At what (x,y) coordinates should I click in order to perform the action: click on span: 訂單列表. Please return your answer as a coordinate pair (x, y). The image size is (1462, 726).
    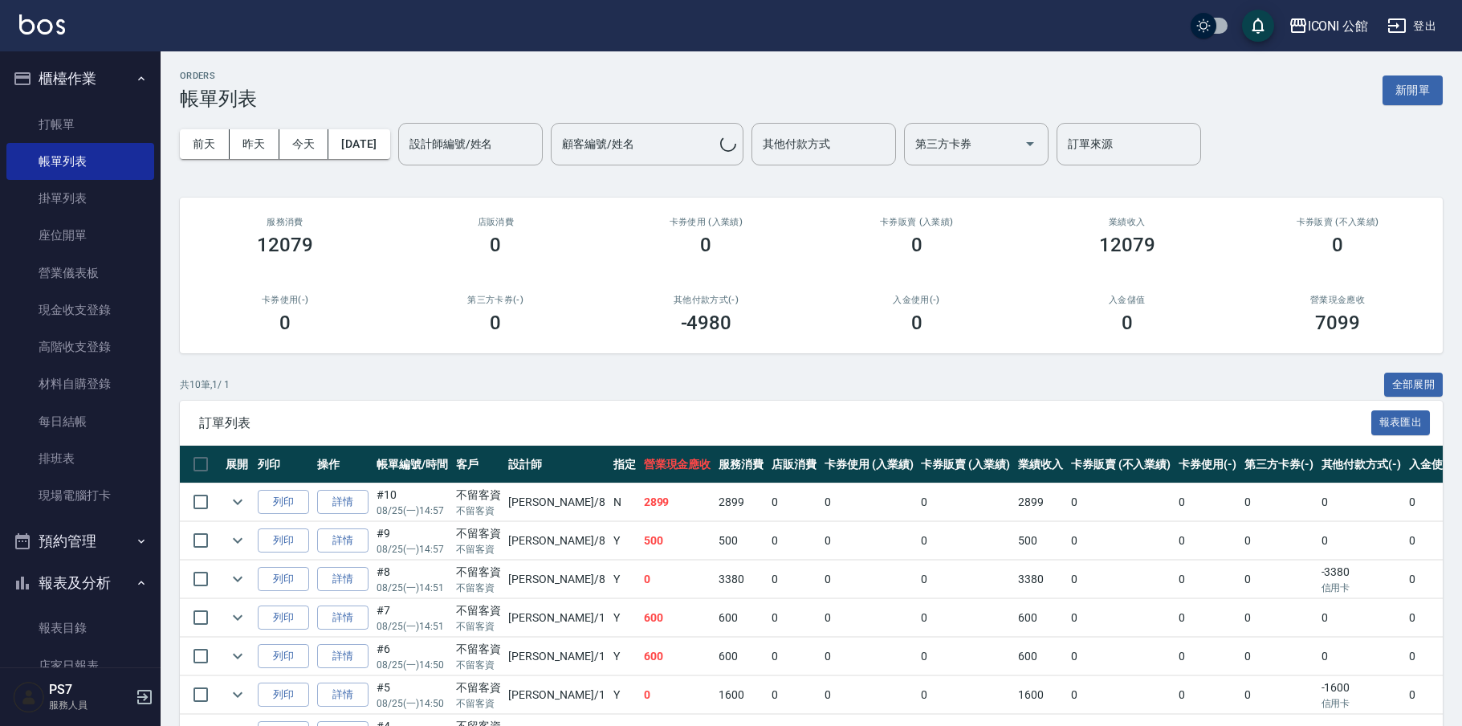
    Looking at the image, I should click on (785, 423).